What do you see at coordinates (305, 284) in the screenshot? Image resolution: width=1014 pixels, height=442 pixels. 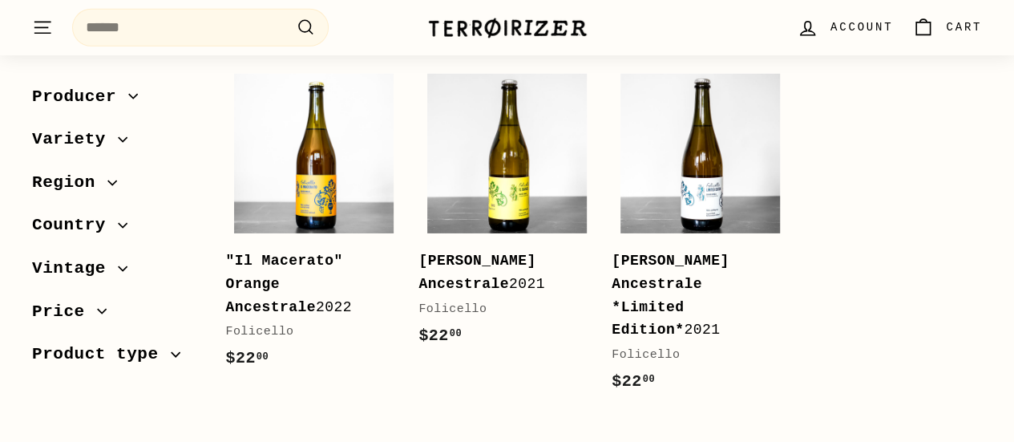 I see `div: 2022` at bounding box center [305, 284].